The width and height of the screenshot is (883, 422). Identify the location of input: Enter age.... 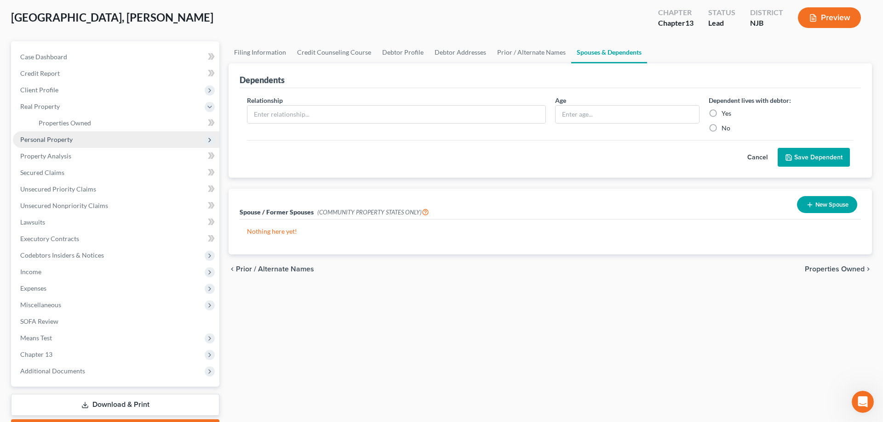
(627, 114).